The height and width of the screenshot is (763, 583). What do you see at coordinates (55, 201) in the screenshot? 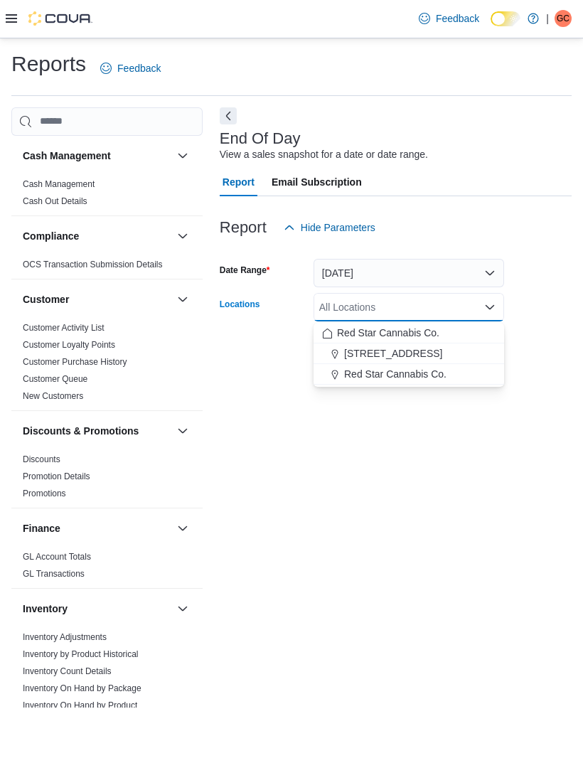
I see `a: Cash Out Details` at bounding box center [55, 201].